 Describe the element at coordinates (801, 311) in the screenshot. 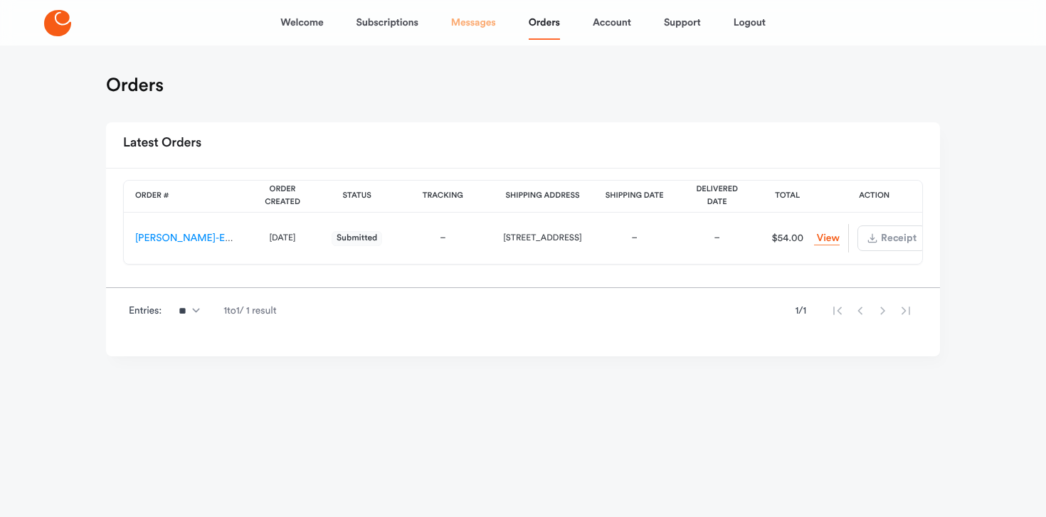

I see `span: 1 / 1` at that location.